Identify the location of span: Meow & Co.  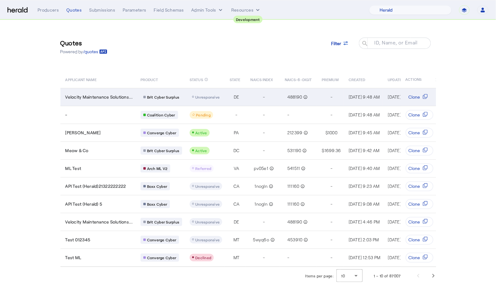
(77, 151).